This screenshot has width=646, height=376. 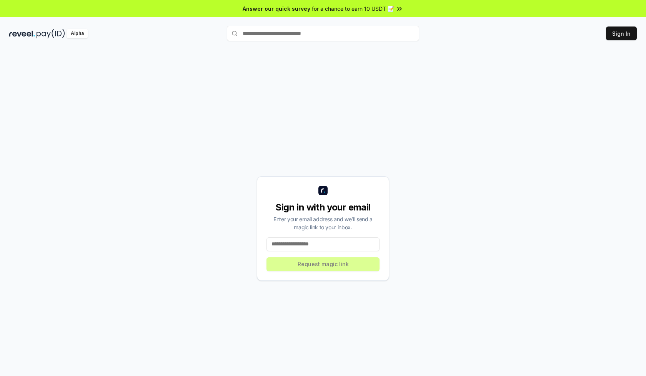 I want to click on button: Sign In, so click(x=621, y=33).